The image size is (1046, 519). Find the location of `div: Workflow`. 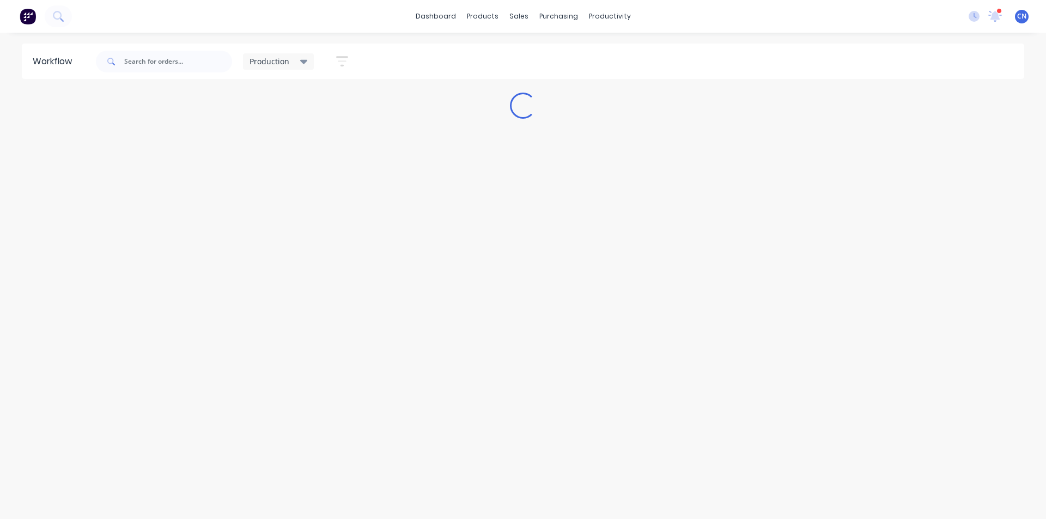

div: Workflow is located at coordinates (55, 62).